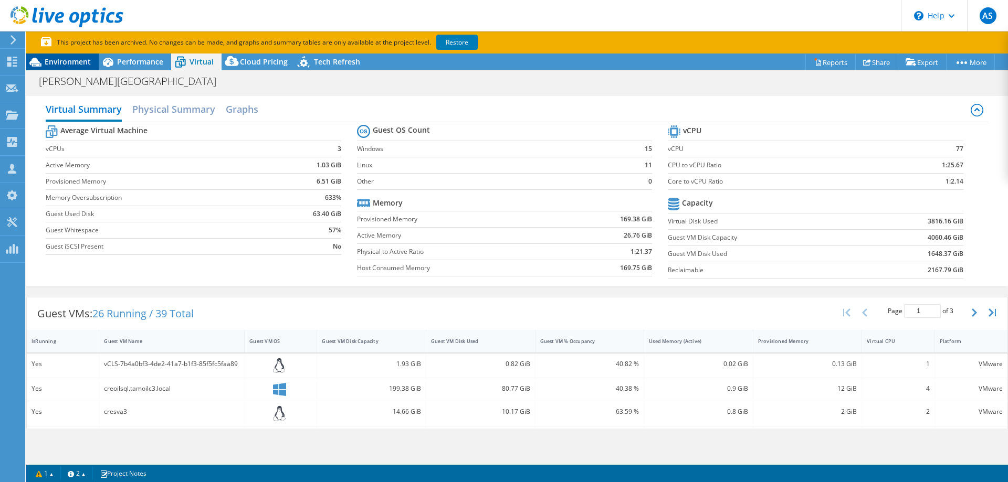  What do you see at coordinates (891, 341) in the screenshot?
I see `div: Virtual CPU` at bounding box center [891, 341].